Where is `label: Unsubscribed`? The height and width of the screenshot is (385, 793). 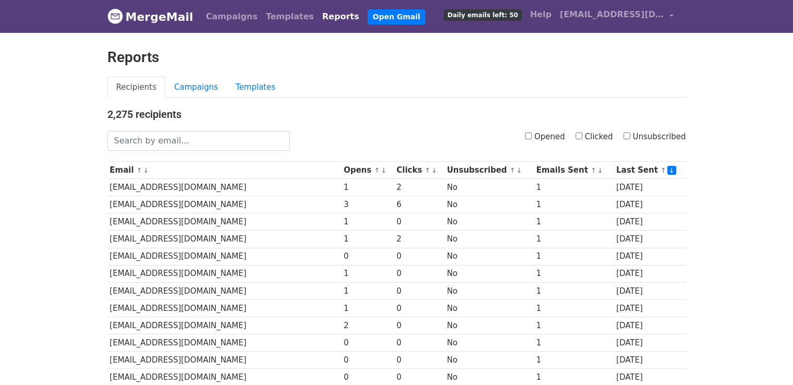 label: Unsubscribed is located at coordinates (655, 137).